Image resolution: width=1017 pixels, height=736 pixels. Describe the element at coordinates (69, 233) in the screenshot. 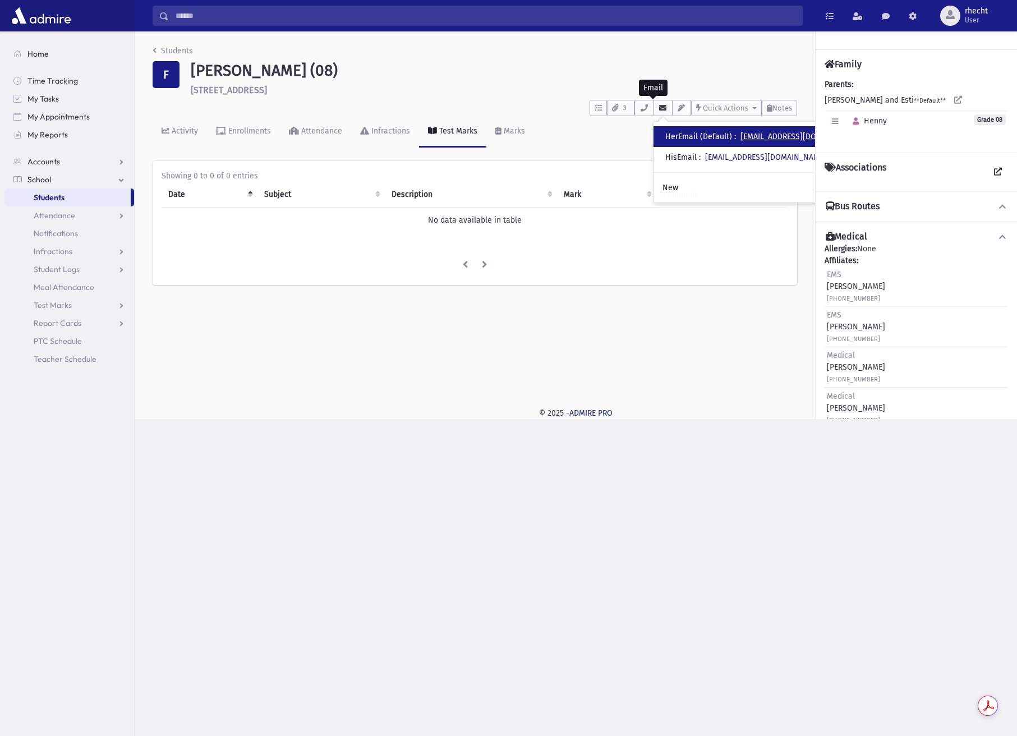

I see `a: Notifications` at that location.